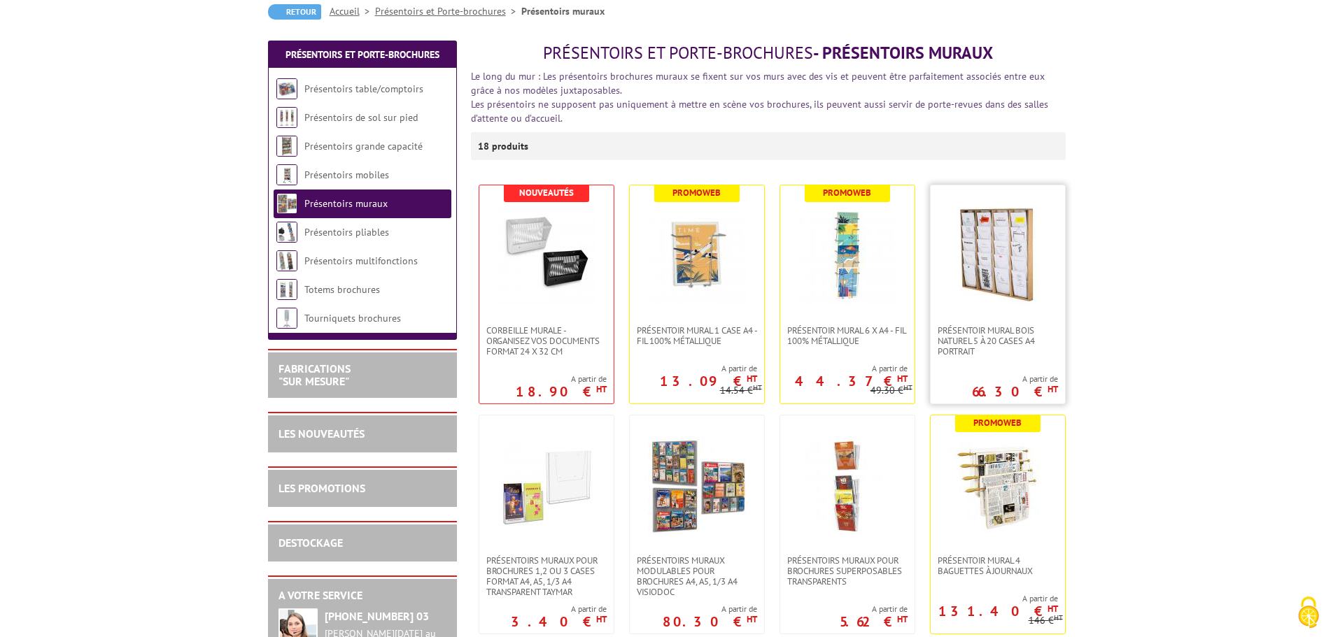 The width and height of the screenshot is (1333, 637). I want to click on p: 49.30 €, so click(891, 390).